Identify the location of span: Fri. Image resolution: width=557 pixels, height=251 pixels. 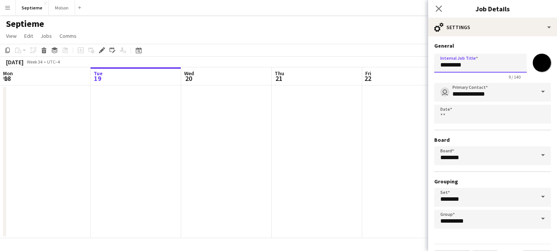
(368, 73).